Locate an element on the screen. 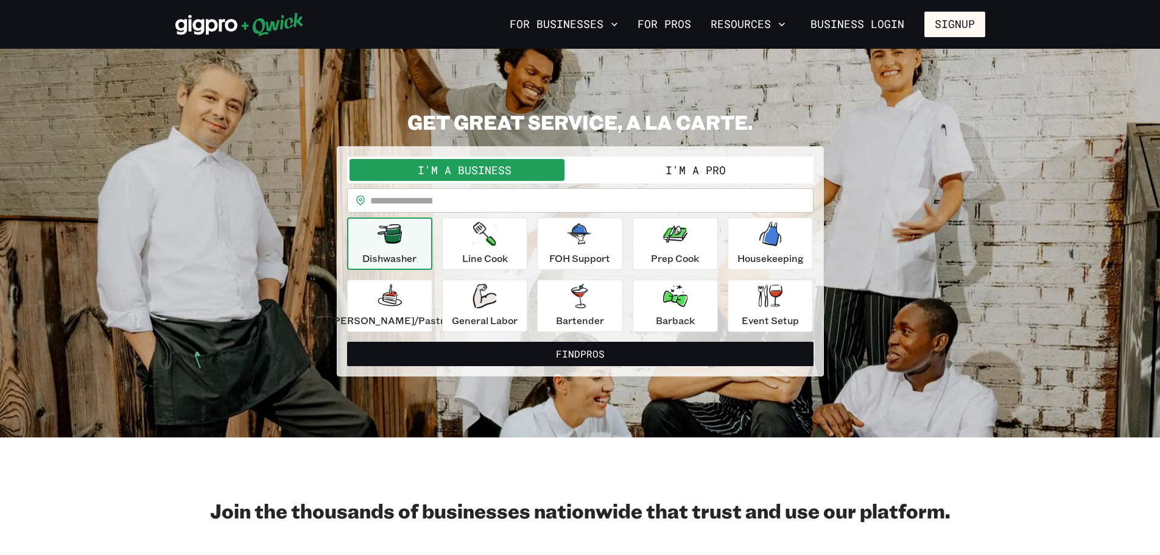 The width and height of the screenshot is (1160, 555). p: Housekeeping is located at coordinates (770, 258).